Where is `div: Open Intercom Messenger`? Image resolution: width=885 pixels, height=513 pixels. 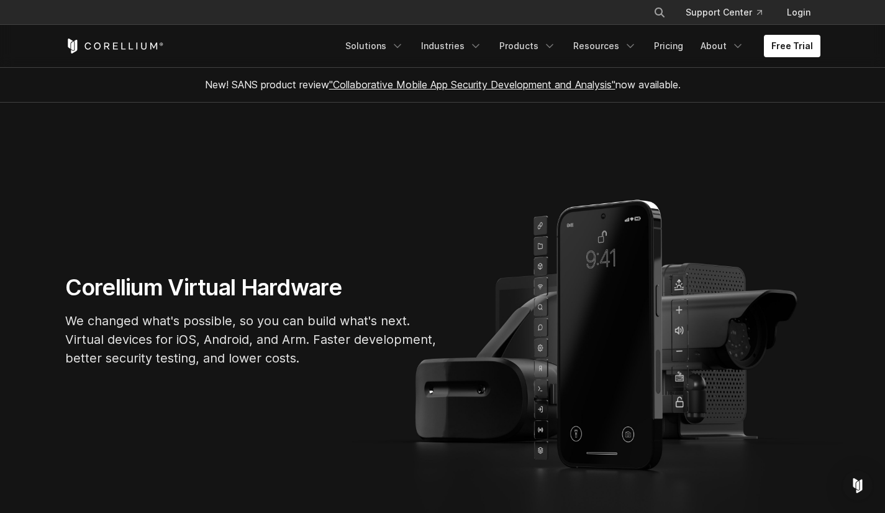
div: Open Intercom Messenger is located at coordinates (858, 485).